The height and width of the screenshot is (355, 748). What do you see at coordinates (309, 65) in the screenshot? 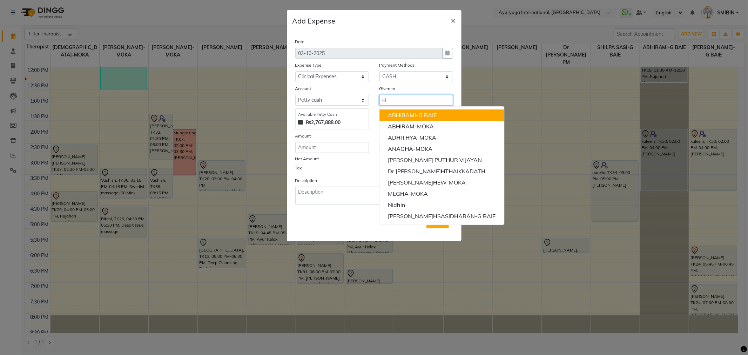
I see `label: Expense Type` at bounding box center [309, 65].